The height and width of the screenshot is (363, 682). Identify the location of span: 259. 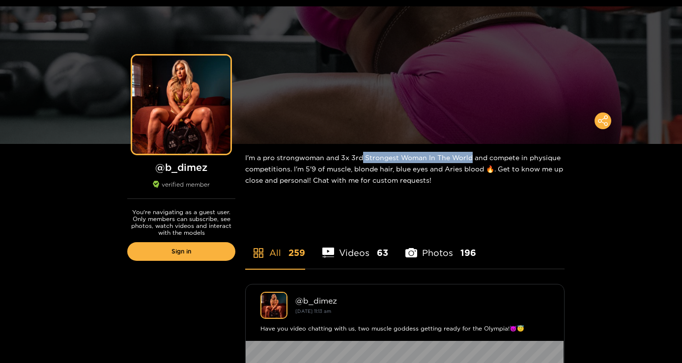
(297, 253).